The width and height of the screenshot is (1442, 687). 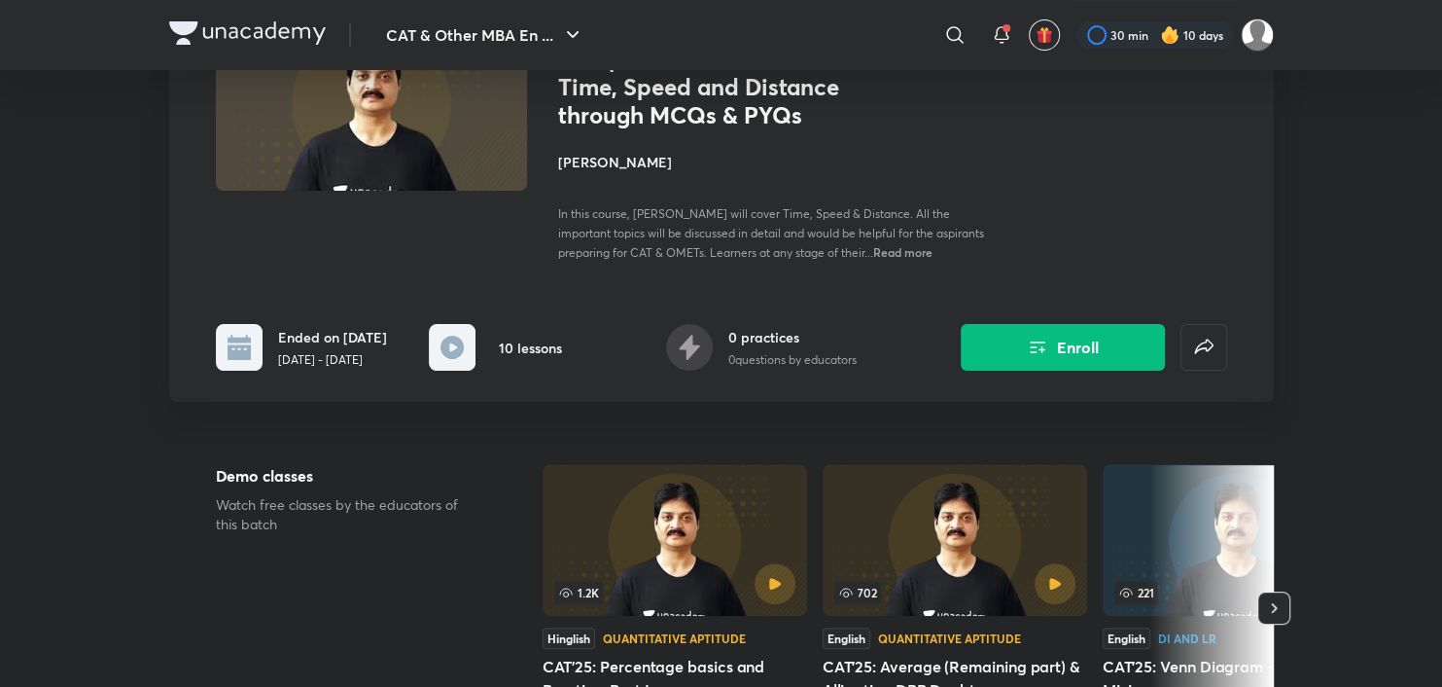 I want to click on p: Watch free classes by the educators of this batch, so click(x=348, y=514).